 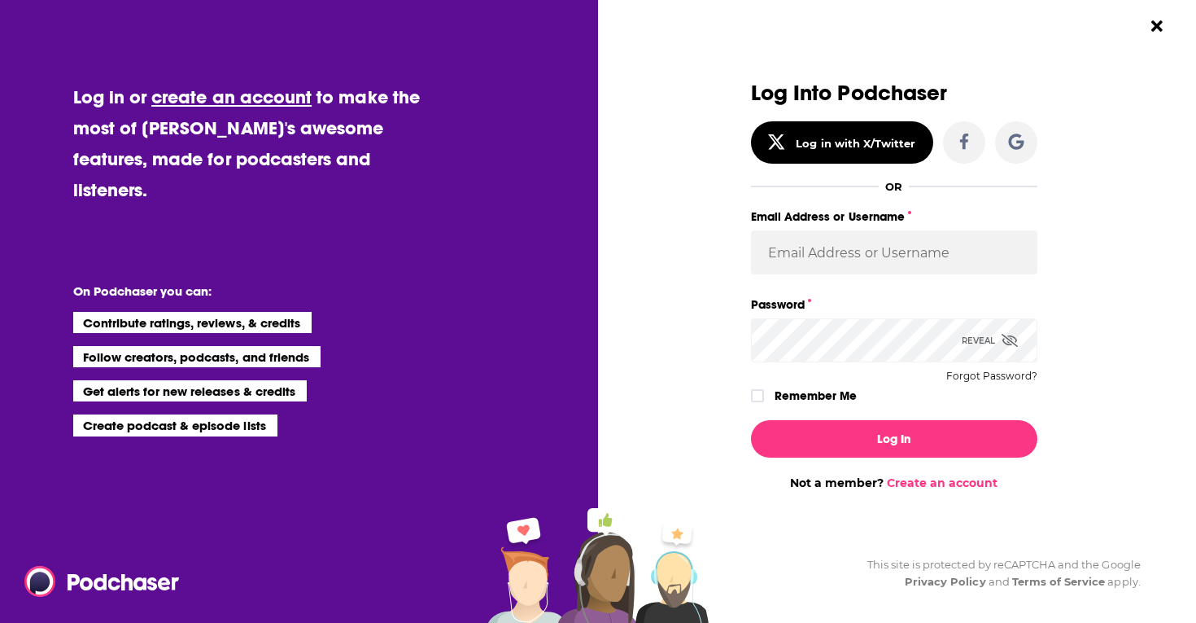 I want to click on img: Podchaser - Follow, Share and Rate Podcasts, so click(x=103, y=581).